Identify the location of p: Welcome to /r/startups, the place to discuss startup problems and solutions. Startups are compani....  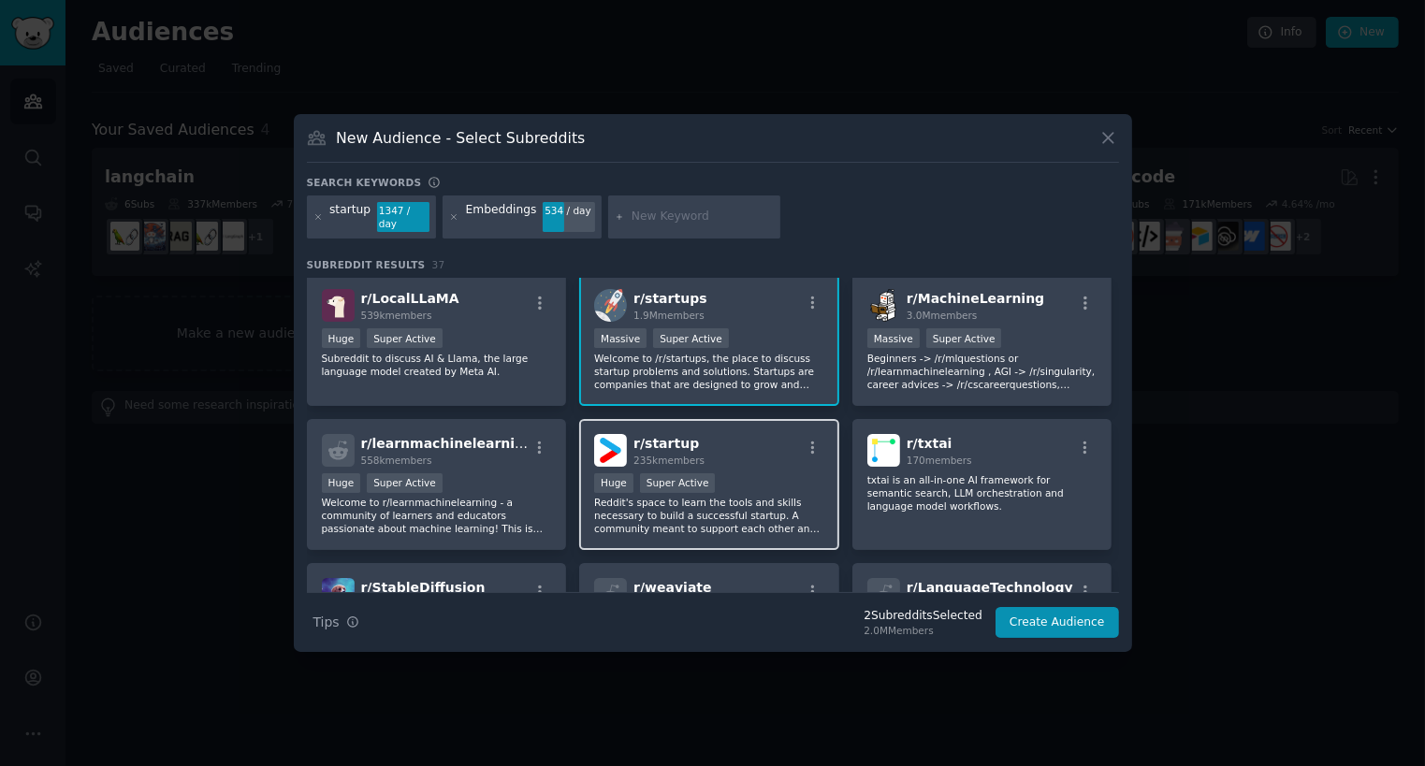
(709, 371).